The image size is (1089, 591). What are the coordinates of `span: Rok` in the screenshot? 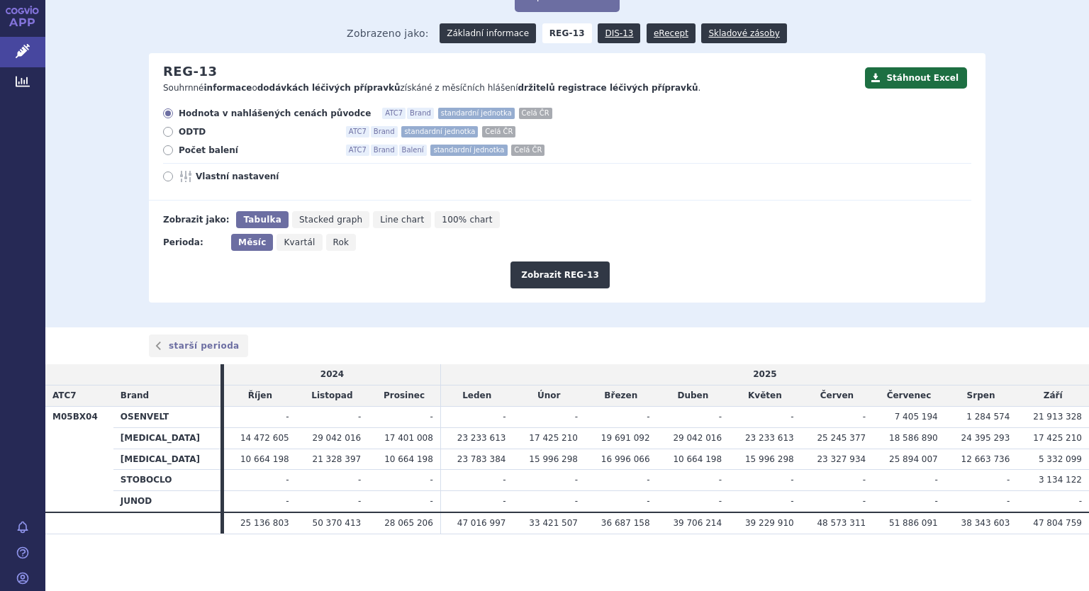 It's located at (341, 242).